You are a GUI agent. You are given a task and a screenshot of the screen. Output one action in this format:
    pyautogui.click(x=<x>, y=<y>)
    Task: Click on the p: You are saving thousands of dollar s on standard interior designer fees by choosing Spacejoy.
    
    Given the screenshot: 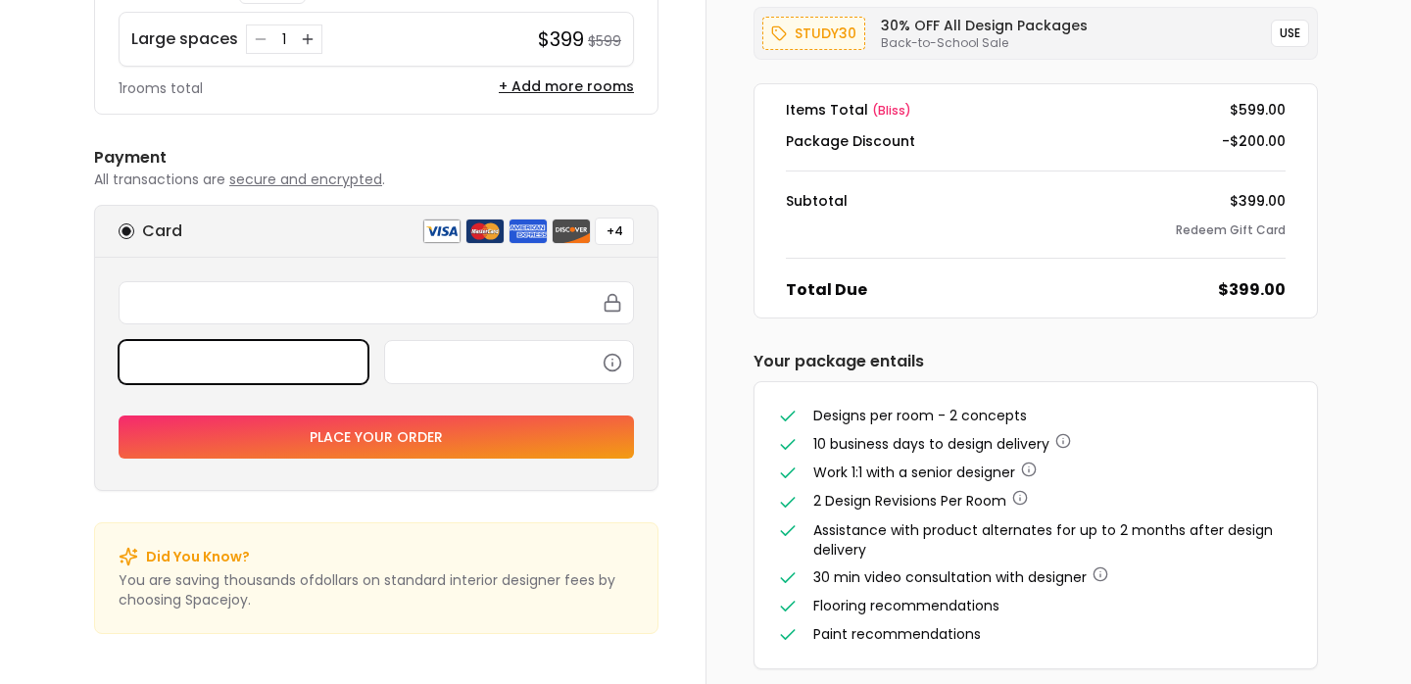 What is the action you would take?
    pyautogui.click(x=376, y=590)
    